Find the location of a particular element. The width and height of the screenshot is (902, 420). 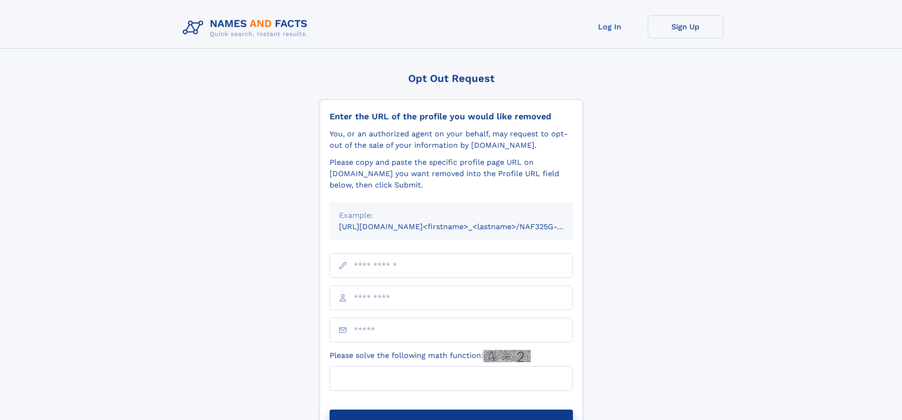

a: Log In is located at coordinates (610, 27).